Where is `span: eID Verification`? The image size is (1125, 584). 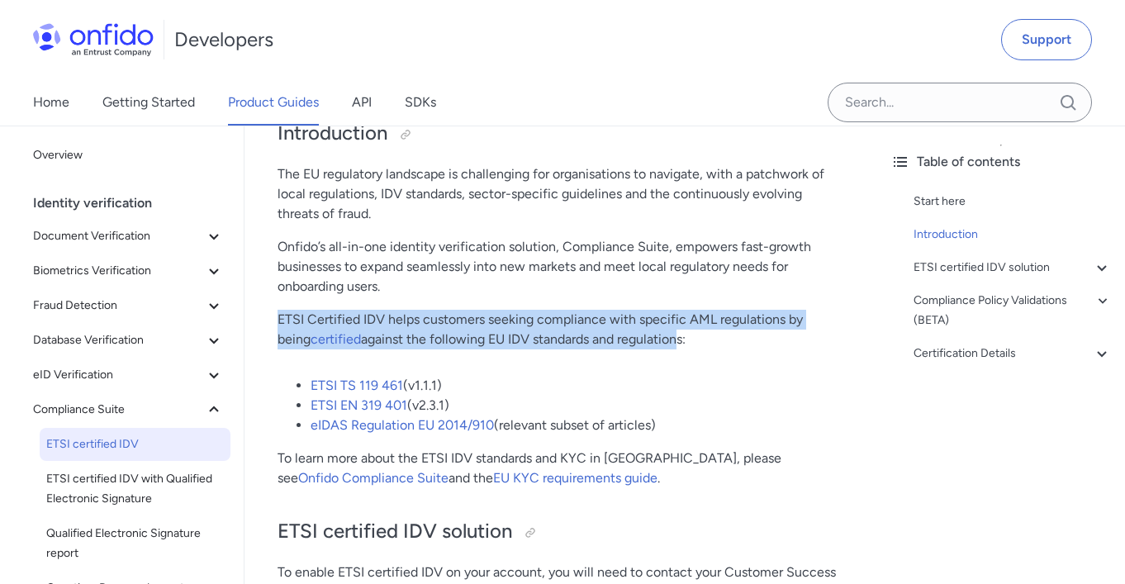
span: eID Verification is located at coordinates (118, 375).